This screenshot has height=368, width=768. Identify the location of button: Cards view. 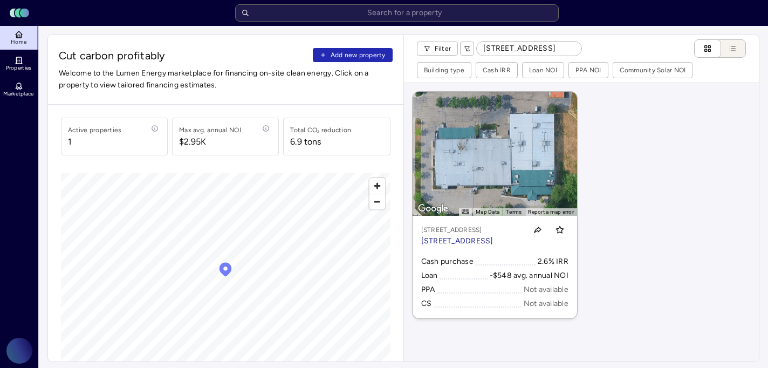
(708, 49).